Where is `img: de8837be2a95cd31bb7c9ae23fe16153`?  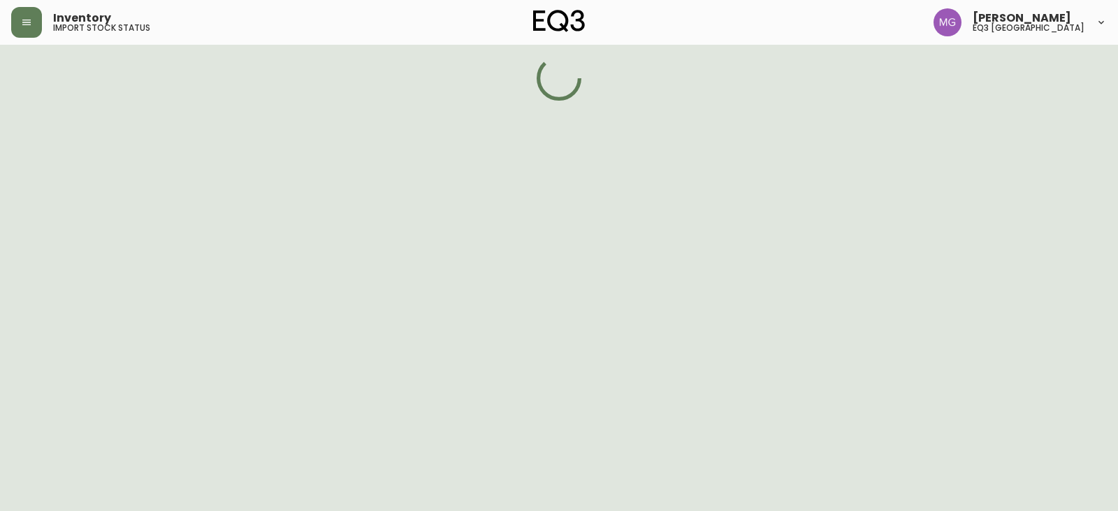 img: de8837be2a95cd31bb7c9ae23fe16153 is located at coordinates (947, 22).